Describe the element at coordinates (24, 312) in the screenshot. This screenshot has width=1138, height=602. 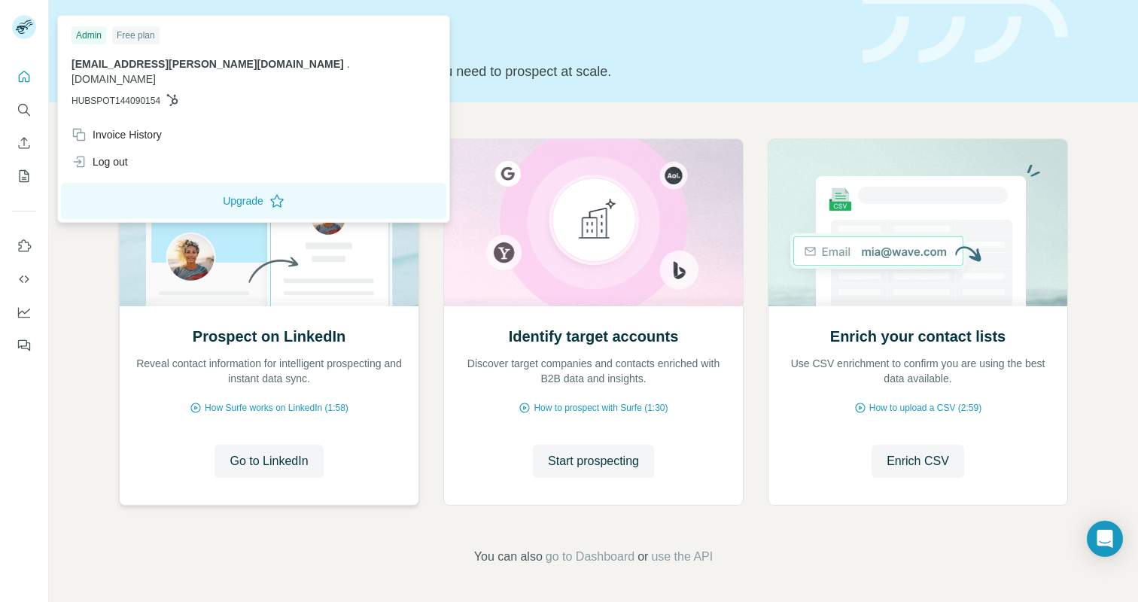
I see `button: Dashboard` at that location.